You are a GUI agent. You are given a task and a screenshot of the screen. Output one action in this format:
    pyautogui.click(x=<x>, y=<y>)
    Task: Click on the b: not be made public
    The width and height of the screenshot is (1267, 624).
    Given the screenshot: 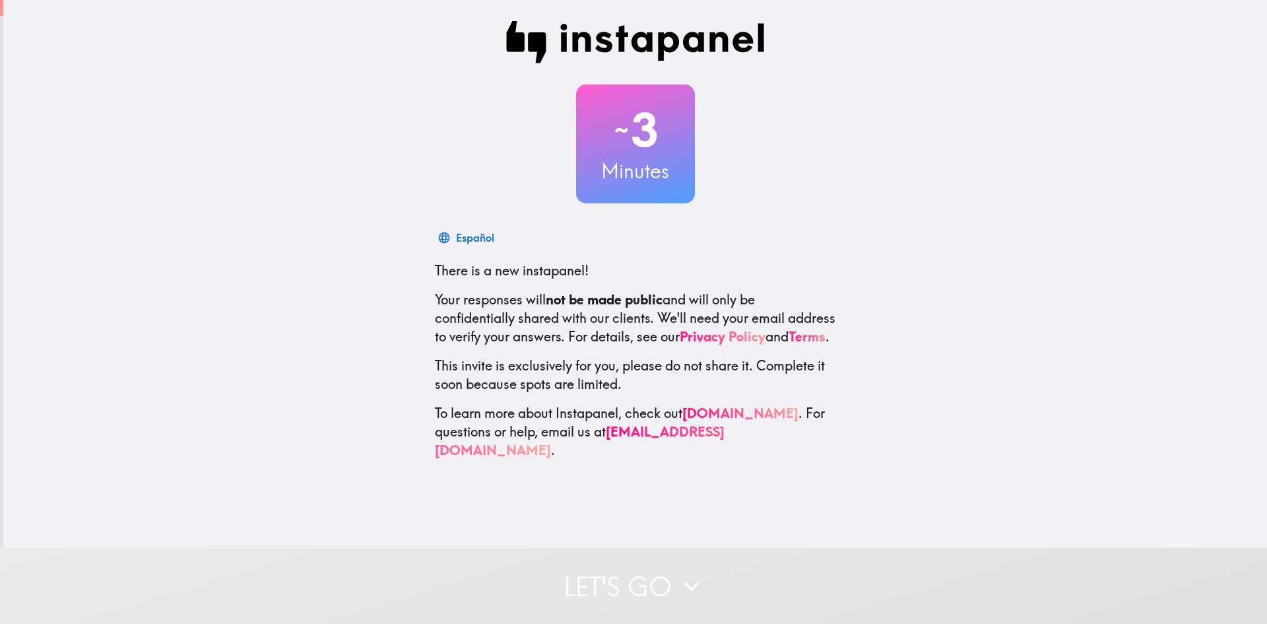 What is the action you would take?
    pyautogui.click(x=604, y=299)
    